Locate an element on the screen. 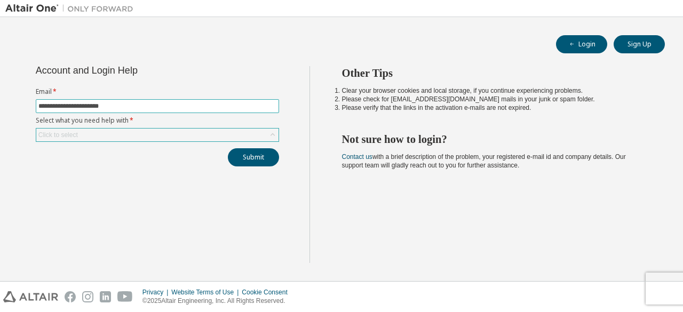 The width and height of the screenshot is (683, 312). img: Altair One is located at coordinates (72, 9).